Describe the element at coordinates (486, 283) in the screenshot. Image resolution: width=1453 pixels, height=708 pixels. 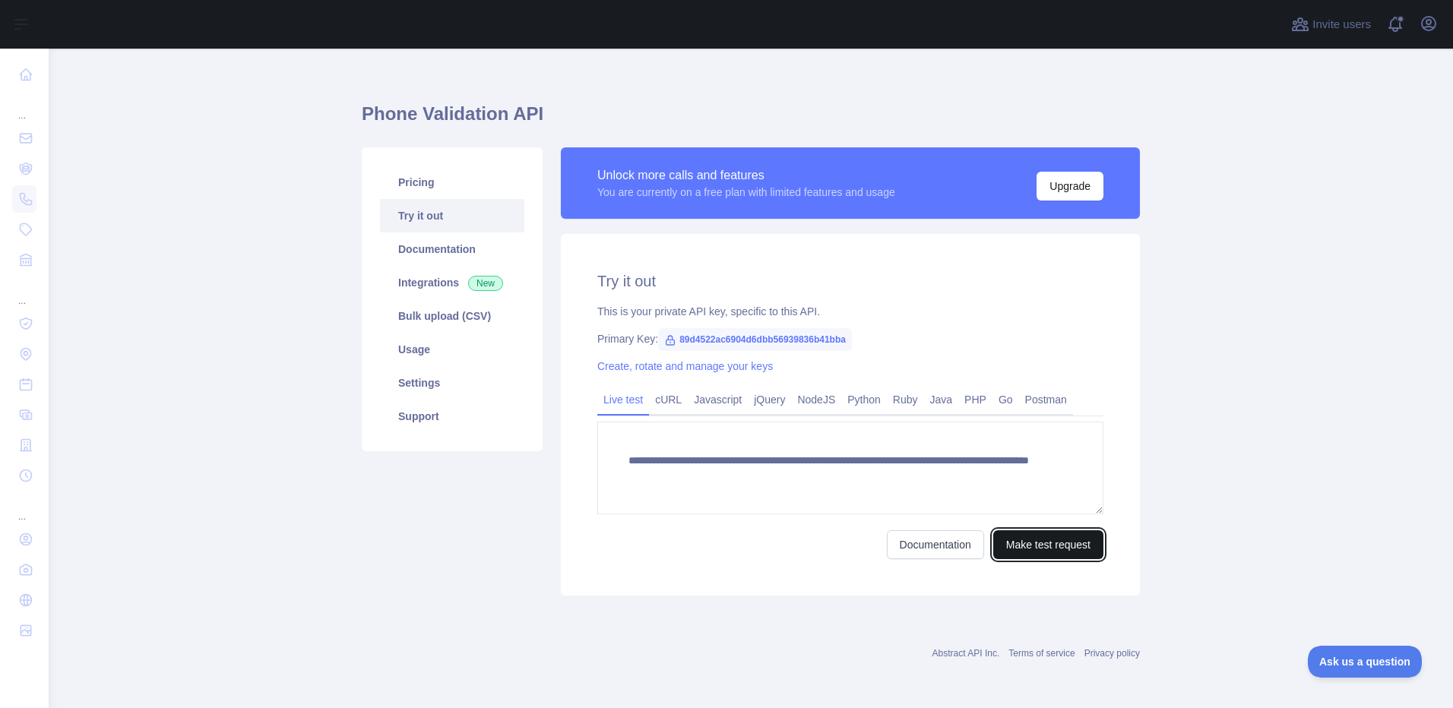
I see `span: New` at that location.